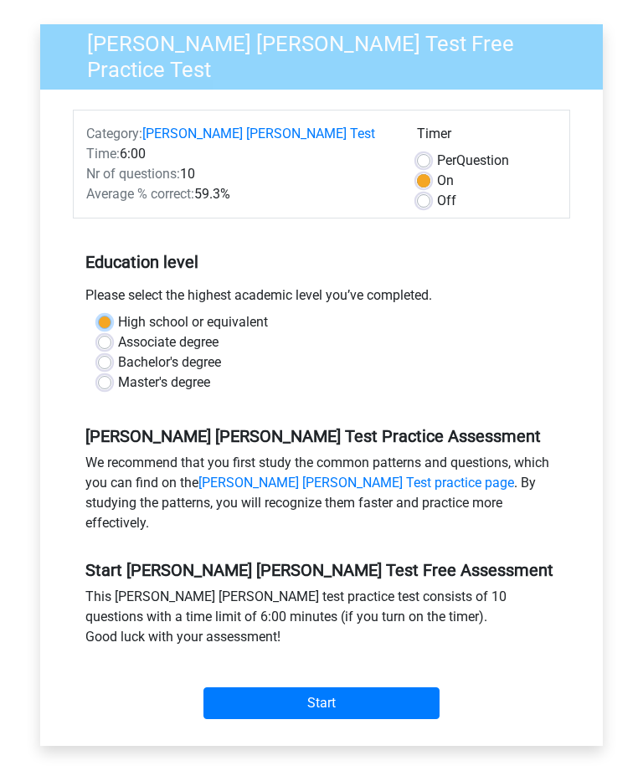 Image resolution: width=643 pixels, height=771 pixels. Describe the element at coordinates (169, 363) in the screenshot. I see `label: Bachelor's degree` at that location.